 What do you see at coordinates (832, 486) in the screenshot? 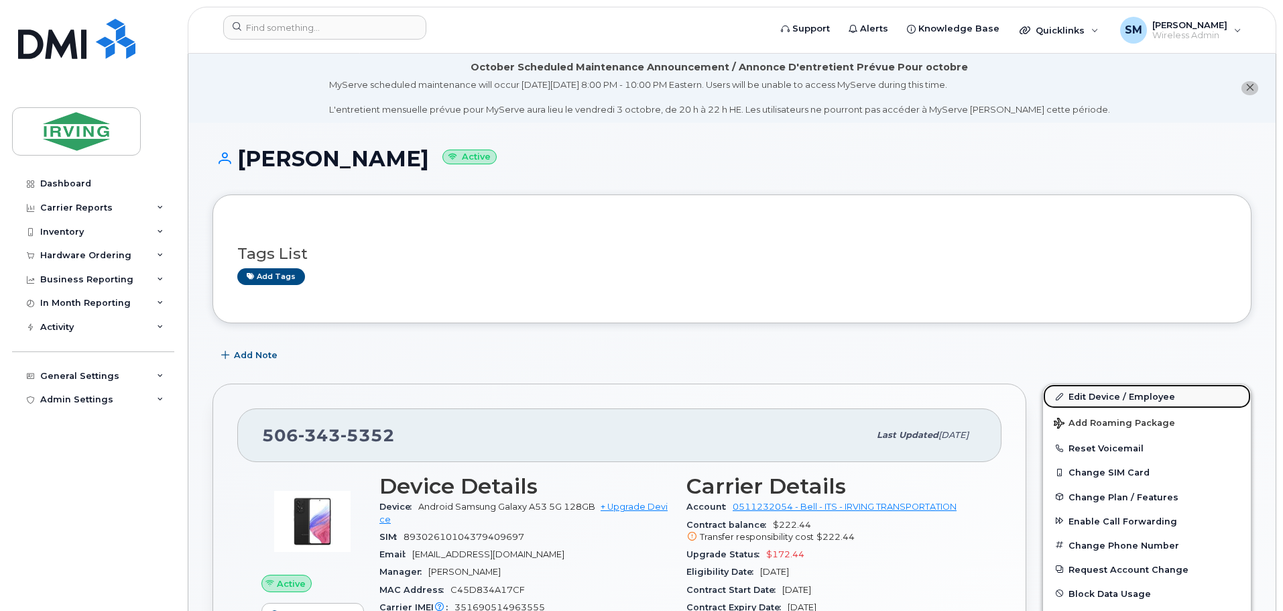
I see `h3: Carrier Details` at bounding box center [832, 486].